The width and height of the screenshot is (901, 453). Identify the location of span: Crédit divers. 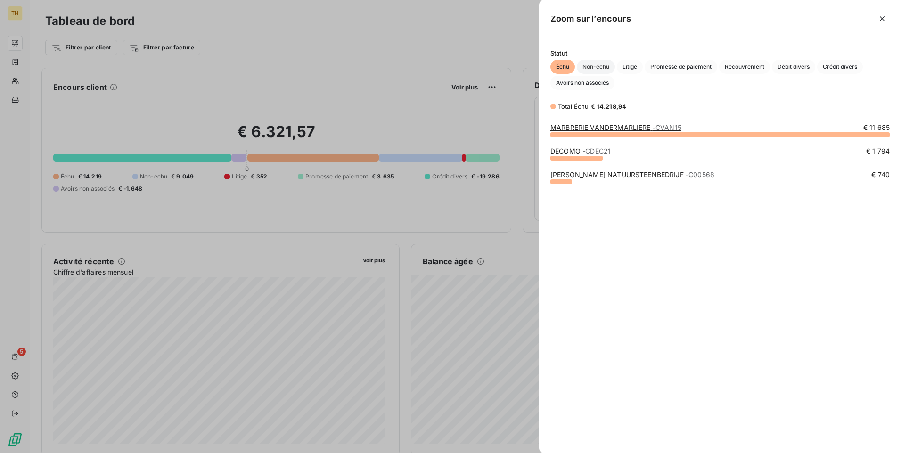
(840, 67).